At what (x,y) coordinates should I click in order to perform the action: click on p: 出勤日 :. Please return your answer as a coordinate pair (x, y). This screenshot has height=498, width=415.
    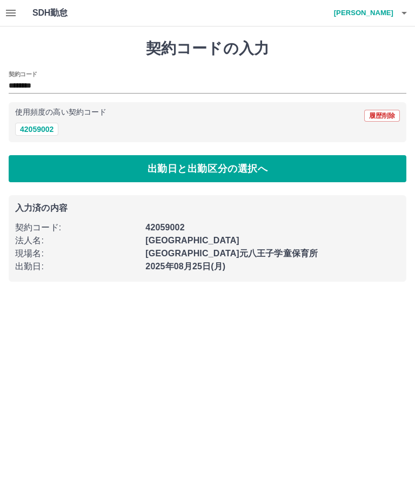
    Looking at the image, I should click on (77, 266).